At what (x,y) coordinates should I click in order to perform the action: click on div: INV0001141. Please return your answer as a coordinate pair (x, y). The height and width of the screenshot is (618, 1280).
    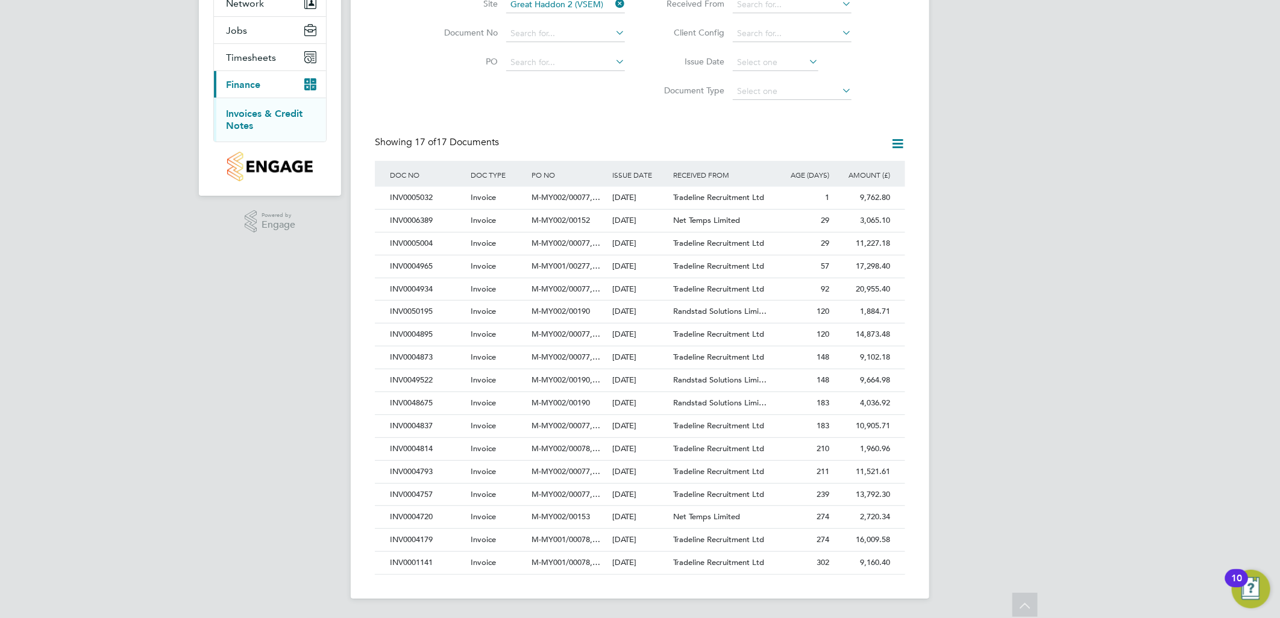
    Looking at the image, I should click on (427, 563).